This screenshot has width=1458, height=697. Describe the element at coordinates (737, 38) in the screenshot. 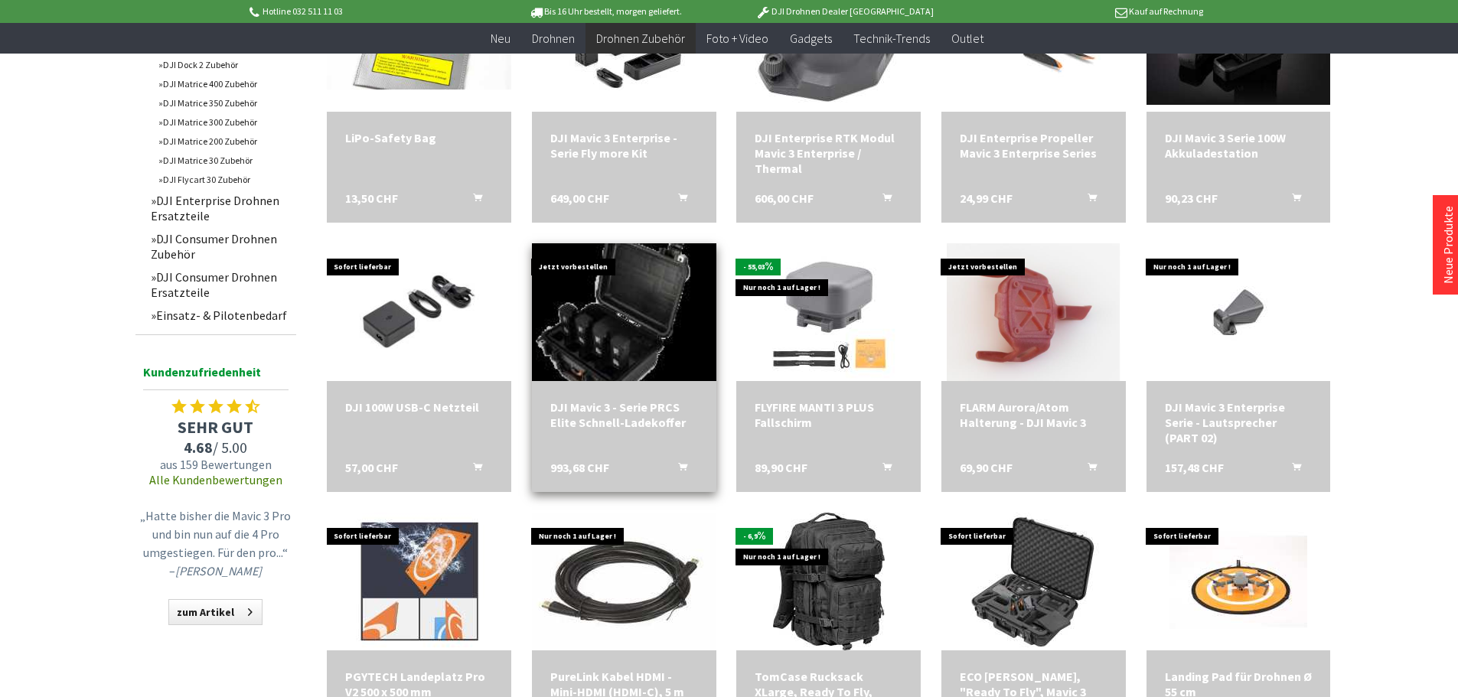

I see `span: Foto + Video` at that location.